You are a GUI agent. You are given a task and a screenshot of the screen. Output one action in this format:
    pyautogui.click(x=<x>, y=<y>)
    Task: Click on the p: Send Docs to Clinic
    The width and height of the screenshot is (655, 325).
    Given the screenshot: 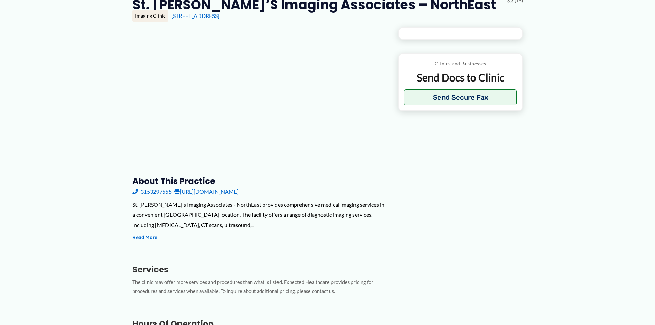 What is the action you would take?
    pyautogui.click(x=461, y=77)
    